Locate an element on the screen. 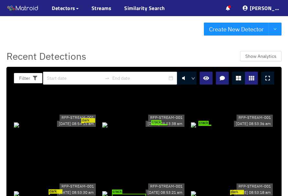 The image size is (288, 196). span: swap-right is located at coordinates (107, 78).